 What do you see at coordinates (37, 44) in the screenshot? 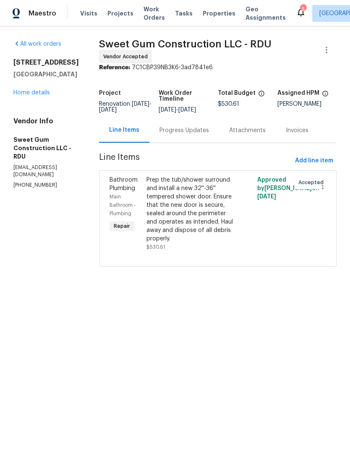
I see `a: All work orders` at bounding box center [37, 44].